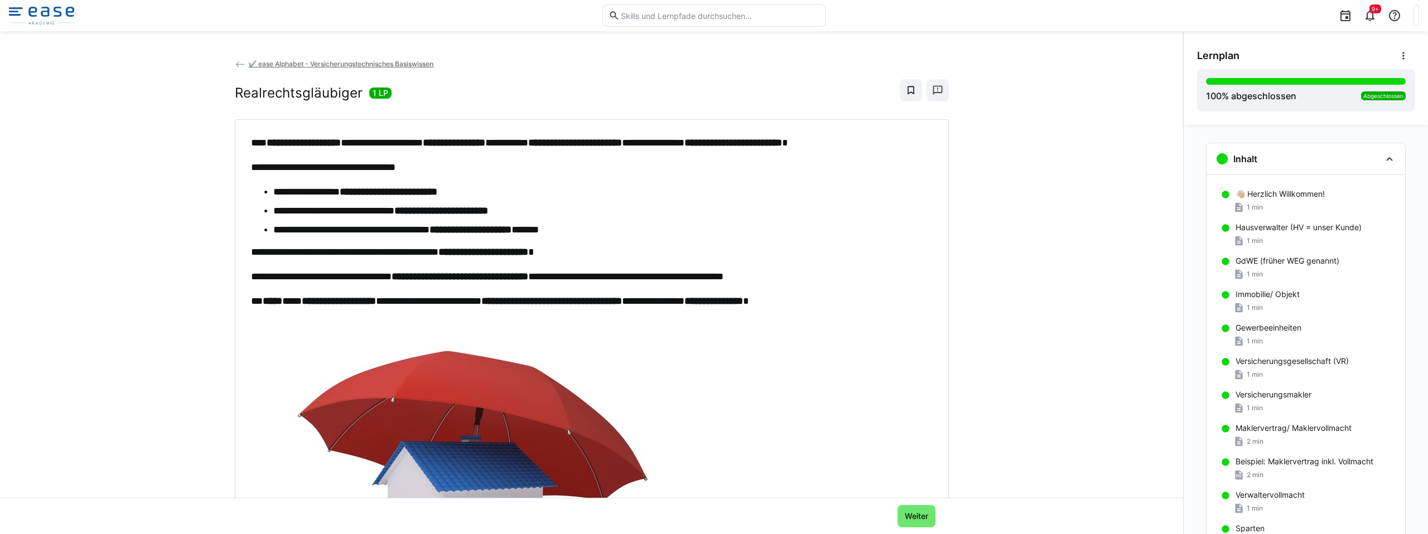 This screenshot has height=534, width=1428. Describe the element at coordinates (1250, 529) in the screenshot. I see `p: Sparten` at that location.